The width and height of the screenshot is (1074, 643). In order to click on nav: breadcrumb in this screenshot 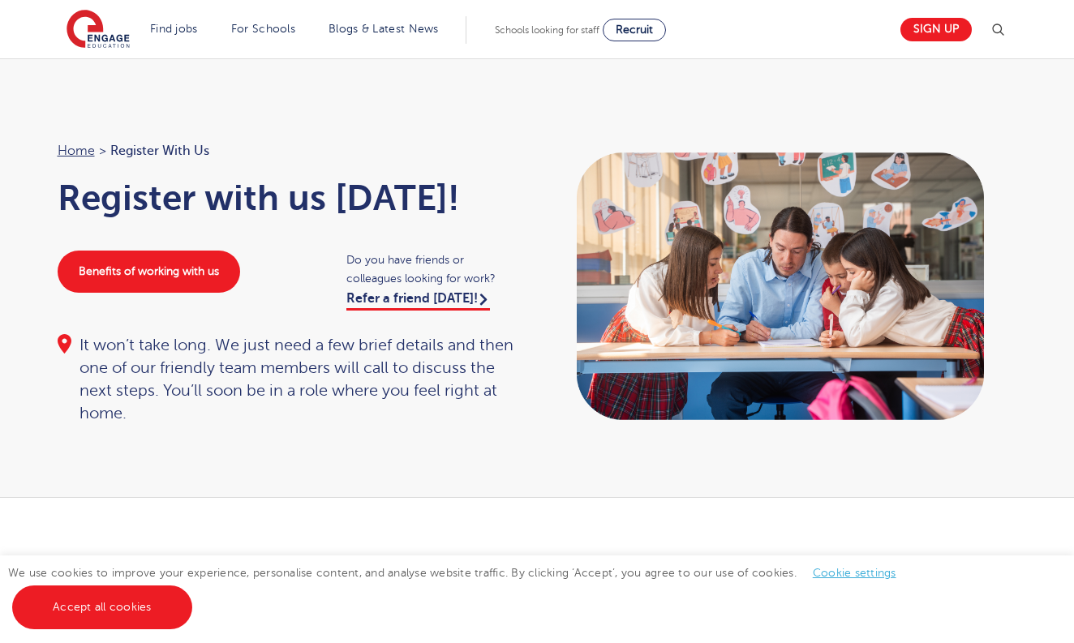, I will do `click(289, 151)`.